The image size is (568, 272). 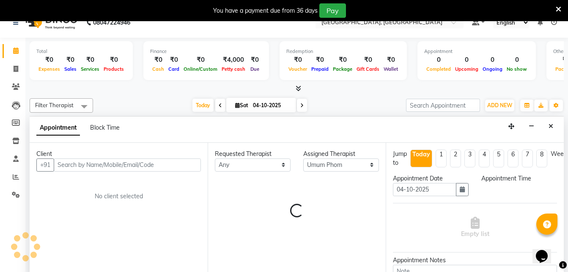 What do you see at coordinates (470, 158) in the screenshot?
I see `li: 3` at bounding box center [470, 158].